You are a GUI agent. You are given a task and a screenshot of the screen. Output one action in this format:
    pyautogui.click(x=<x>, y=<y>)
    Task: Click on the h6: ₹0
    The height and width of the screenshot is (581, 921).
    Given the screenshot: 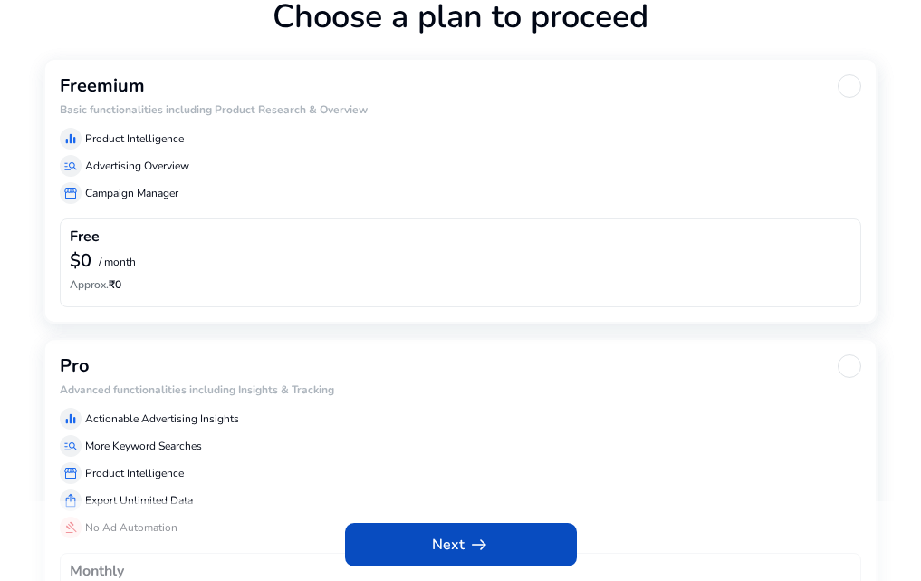 What is the action you would take?
    pyautogui.click(x=460, y=284)
    